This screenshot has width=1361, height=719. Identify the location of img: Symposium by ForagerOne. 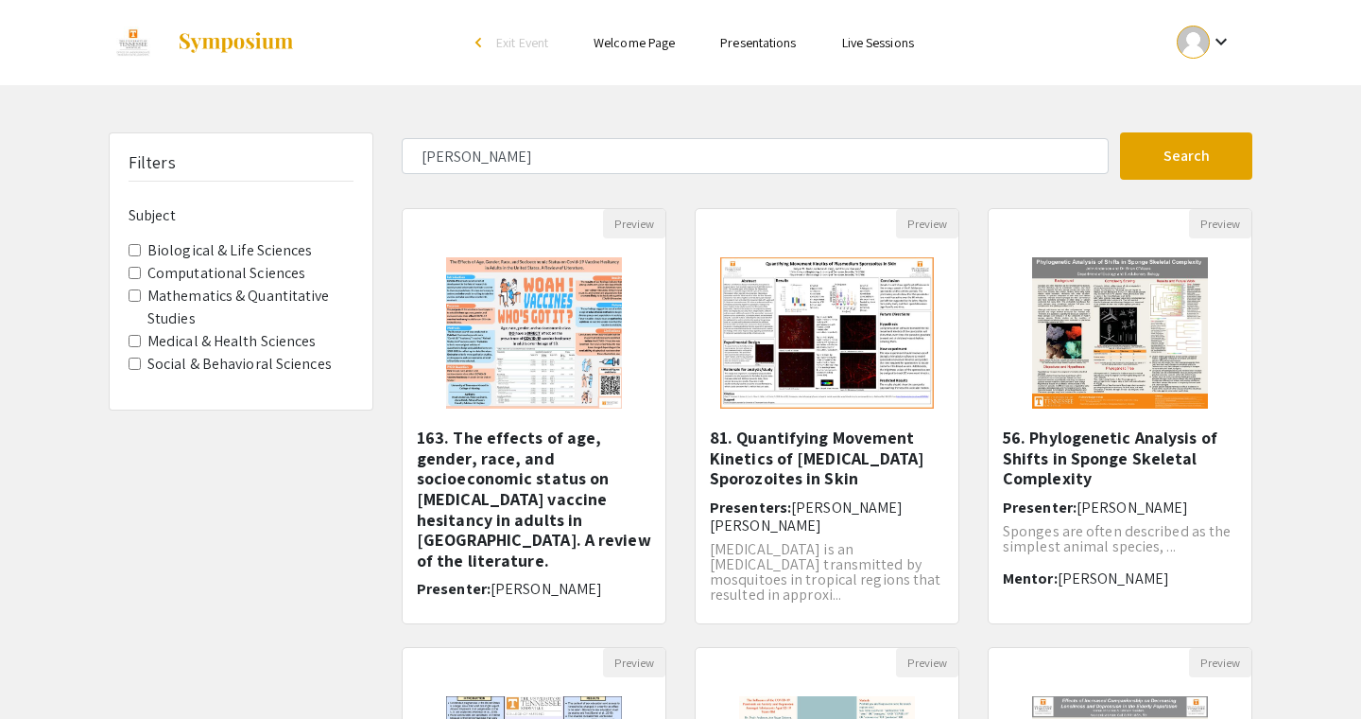
(235, 43).